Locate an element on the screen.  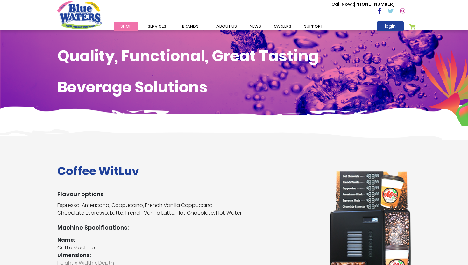
h3: Machine Specifications: is located at coordinates (189, 227).